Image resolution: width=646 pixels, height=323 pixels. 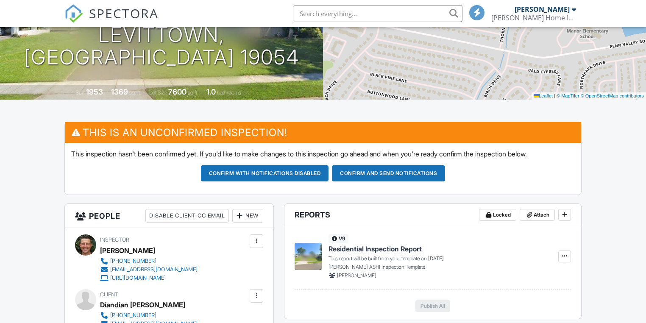 I want to click on h3: People, so click(x=169, y=216).